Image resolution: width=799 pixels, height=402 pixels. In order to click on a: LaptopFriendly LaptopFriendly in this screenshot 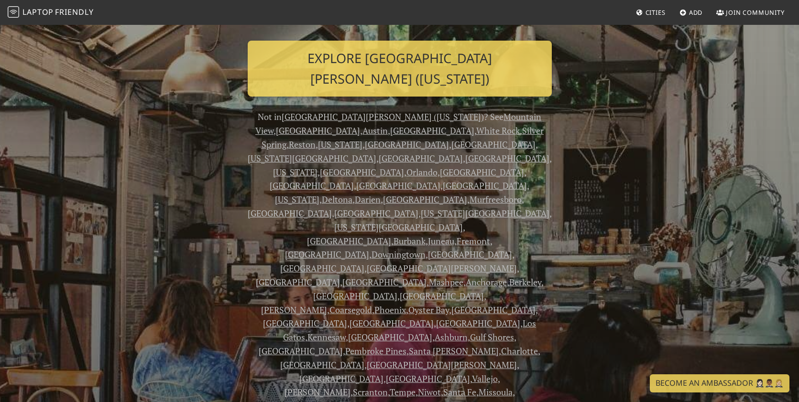, I will do `click(51, 12)`.